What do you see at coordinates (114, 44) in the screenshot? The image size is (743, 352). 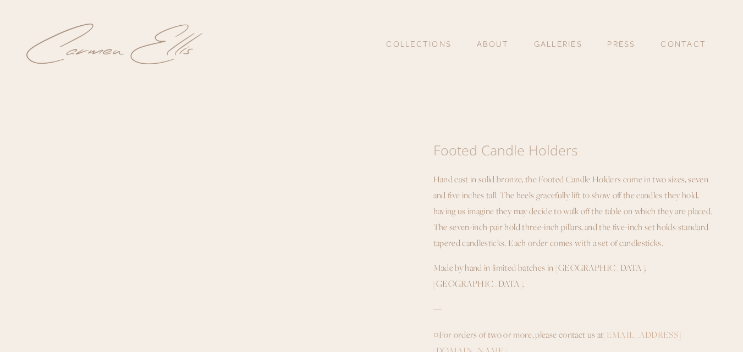 I see `img: Carmen Ellis Studio` at bounding box center [114, 44].